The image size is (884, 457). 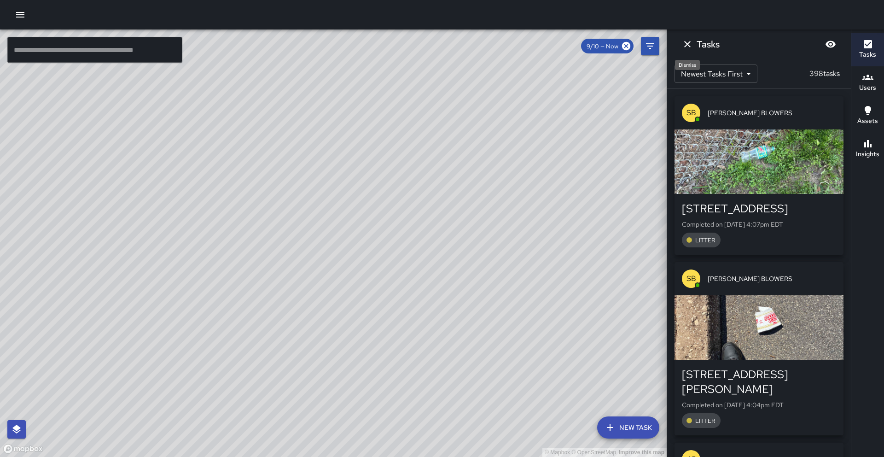 I want to click on button: Filters, so click(x=650, y=46).